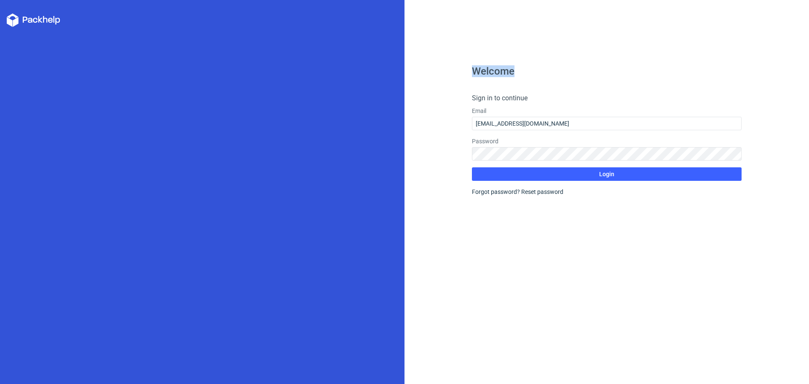  I want to click on h4: Sign in to continue, so click(607, 98).